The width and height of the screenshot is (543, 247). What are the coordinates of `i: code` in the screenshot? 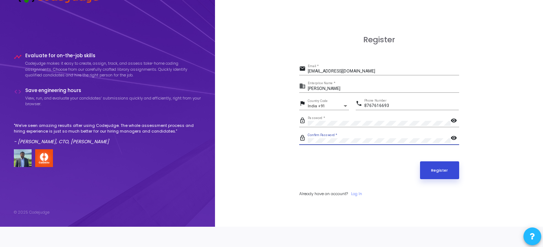 It's located at (18, 92).